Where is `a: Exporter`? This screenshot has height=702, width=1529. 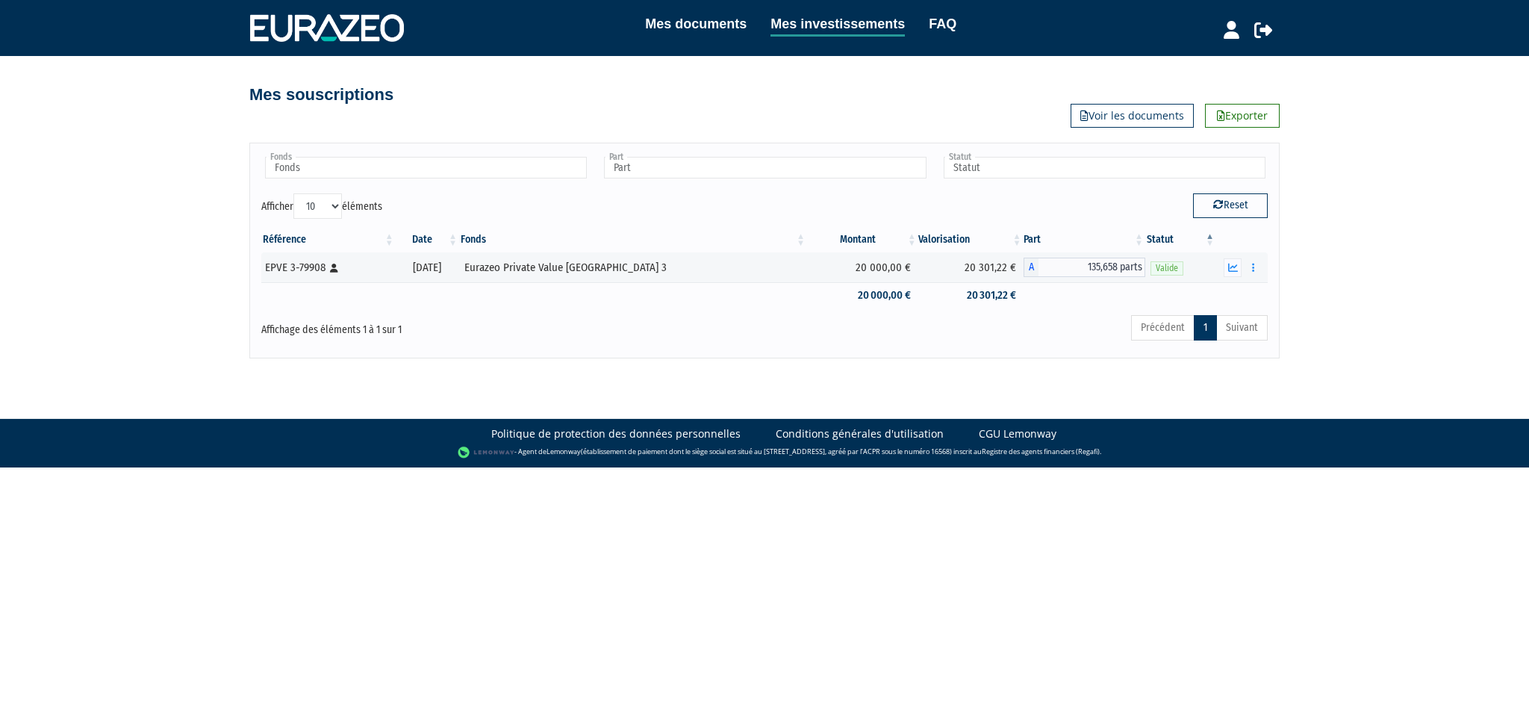
a: Exporter is located at coordinates (1242, 116).